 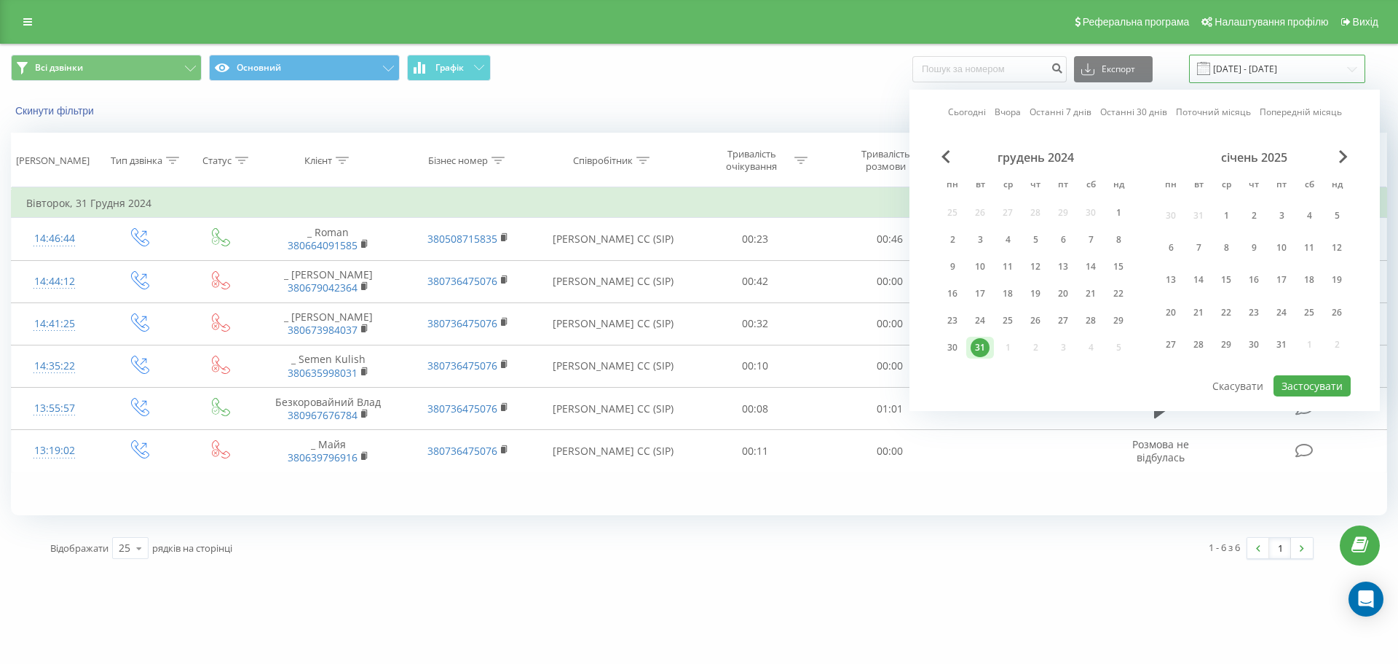 I want to click on a: 380736475076, so click(x=463, y=323).